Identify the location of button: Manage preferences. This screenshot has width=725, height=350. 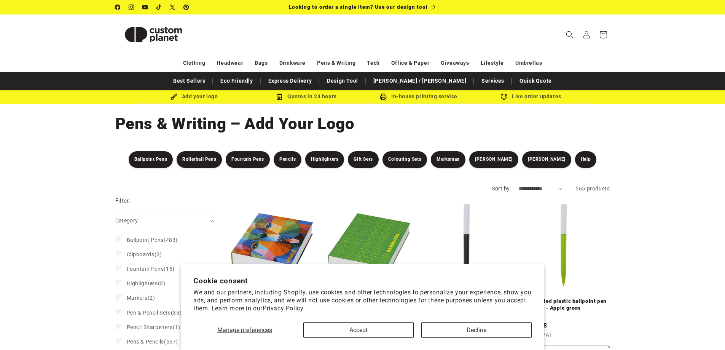
(244, 330).